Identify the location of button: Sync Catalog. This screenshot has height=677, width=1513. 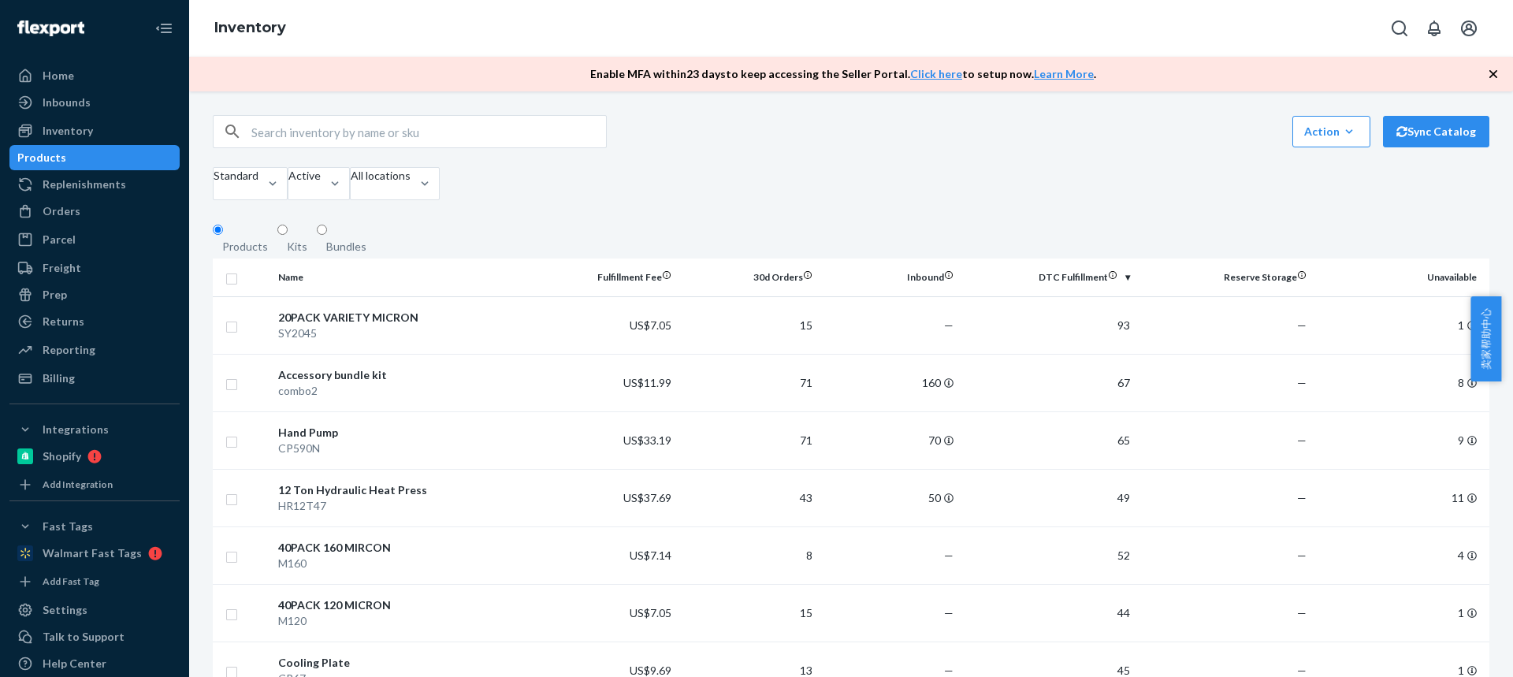
(1436, 132).